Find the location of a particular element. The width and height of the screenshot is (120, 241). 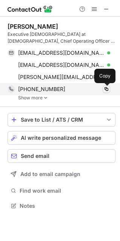

button: AI write personalized message is located at coordinates (61, 138).